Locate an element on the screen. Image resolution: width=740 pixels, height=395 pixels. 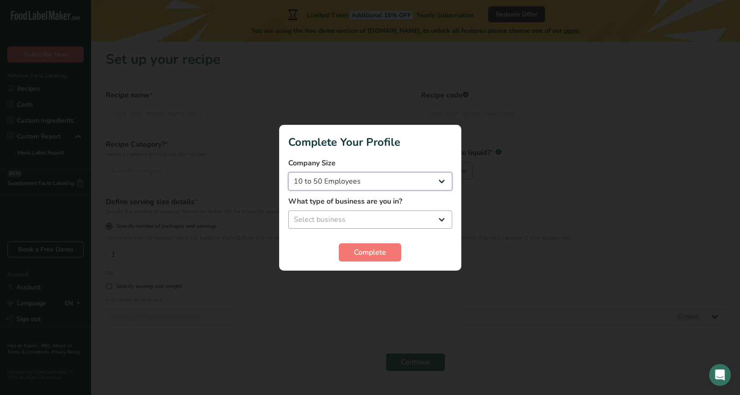
span: Complete is located at coordinates (370, 252).